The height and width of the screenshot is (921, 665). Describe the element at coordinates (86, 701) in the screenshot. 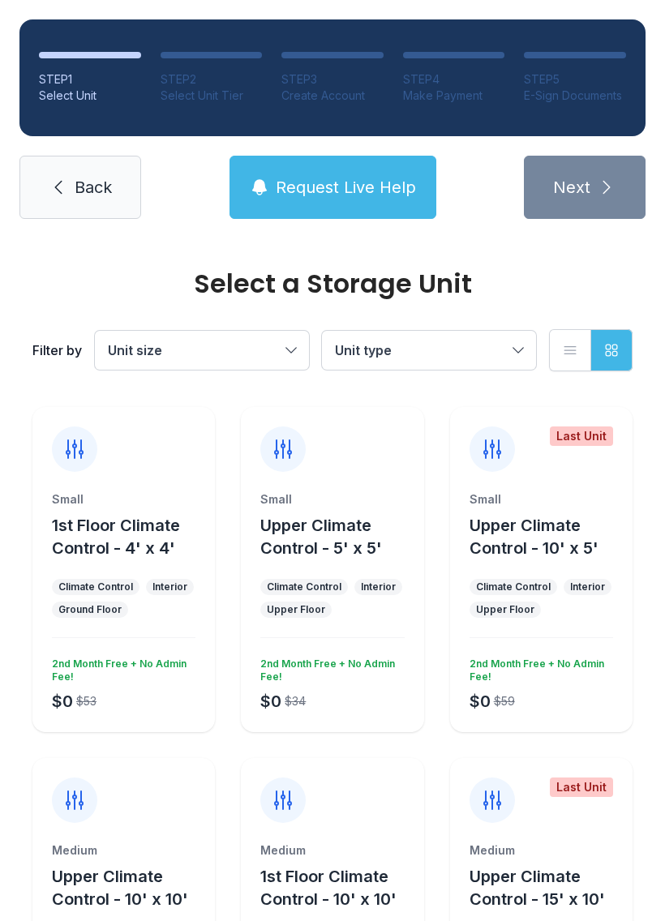

I see `div: $53` at that location.